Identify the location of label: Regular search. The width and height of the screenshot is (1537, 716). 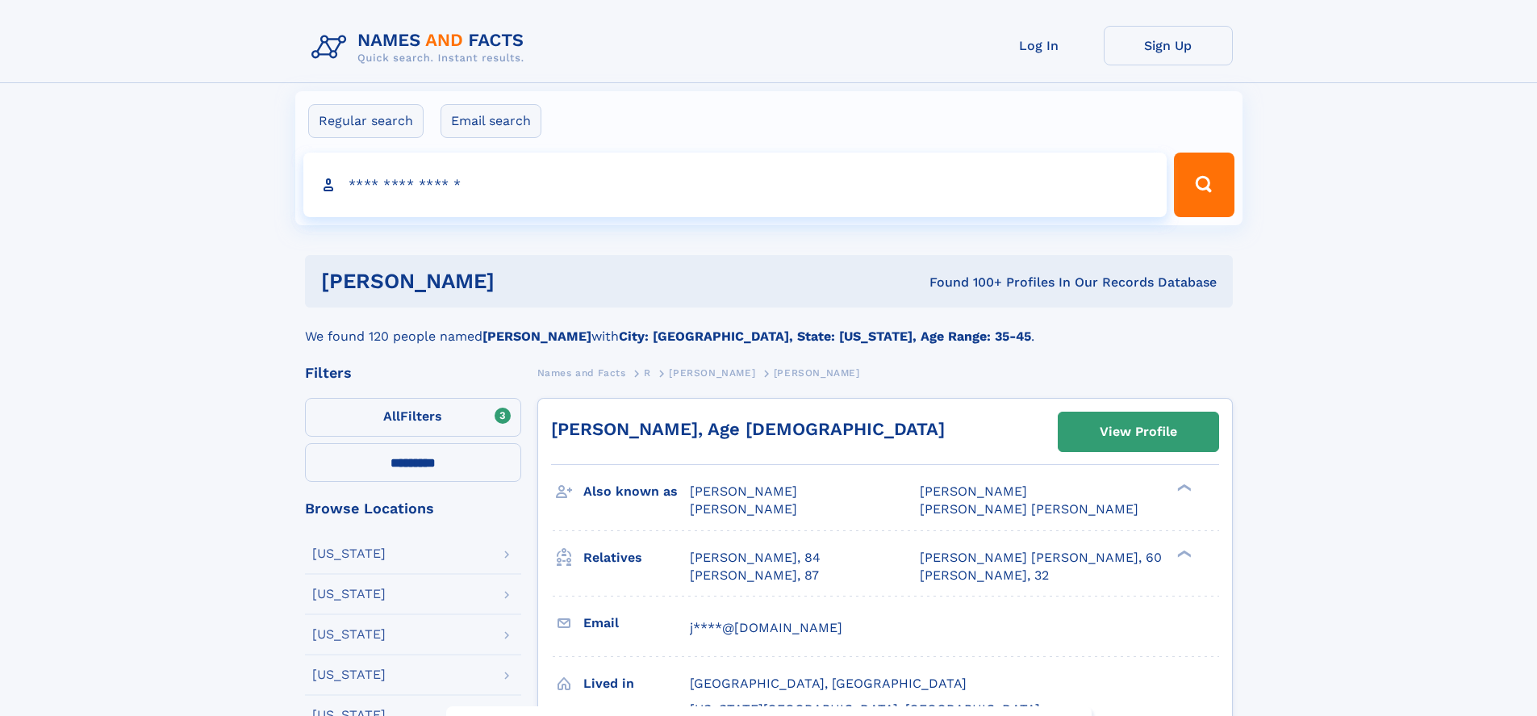
(365, 121).